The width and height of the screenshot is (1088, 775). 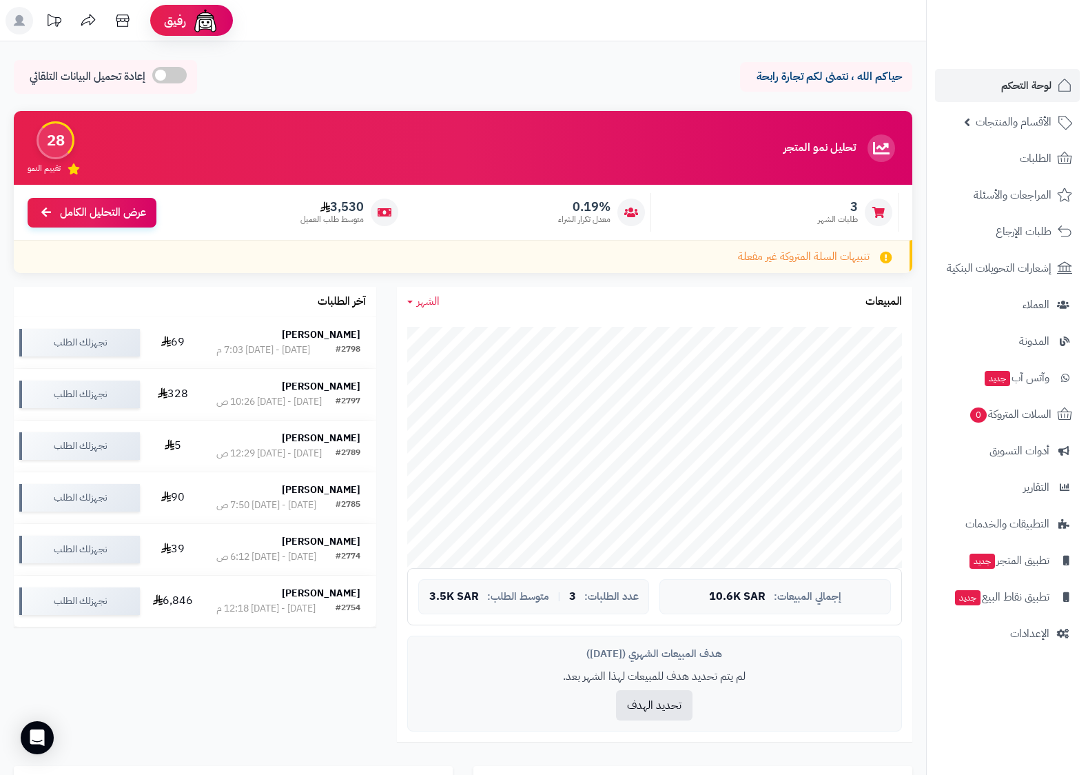 What do you see at coordinates (827, 77) in the screenshot?
I see `p: حياكم الله ، نتمنى لكم تجارة رابحة` at bounding box center [827, 77].